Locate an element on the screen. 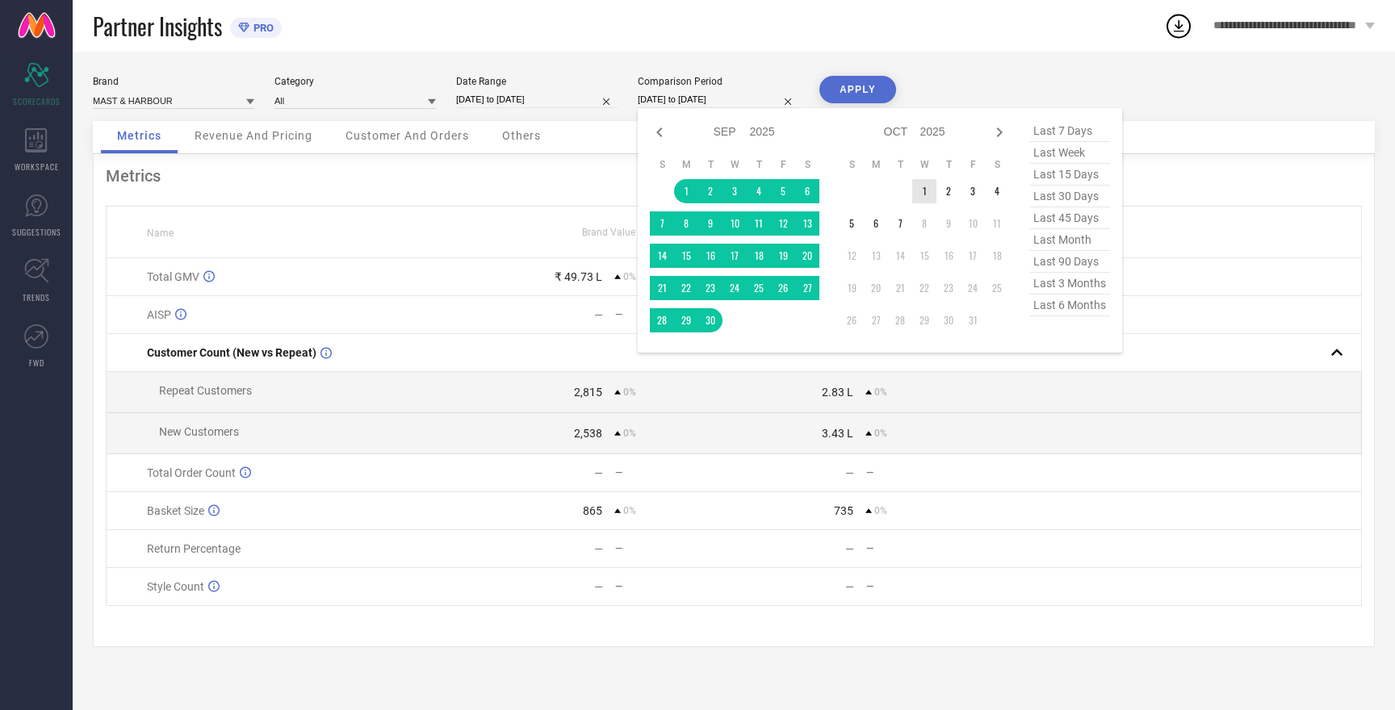 Image resolution: width=1395 pixels, height=710 pixels. td: Mon Oct 06 2025 is located at coordinates (876, 224).